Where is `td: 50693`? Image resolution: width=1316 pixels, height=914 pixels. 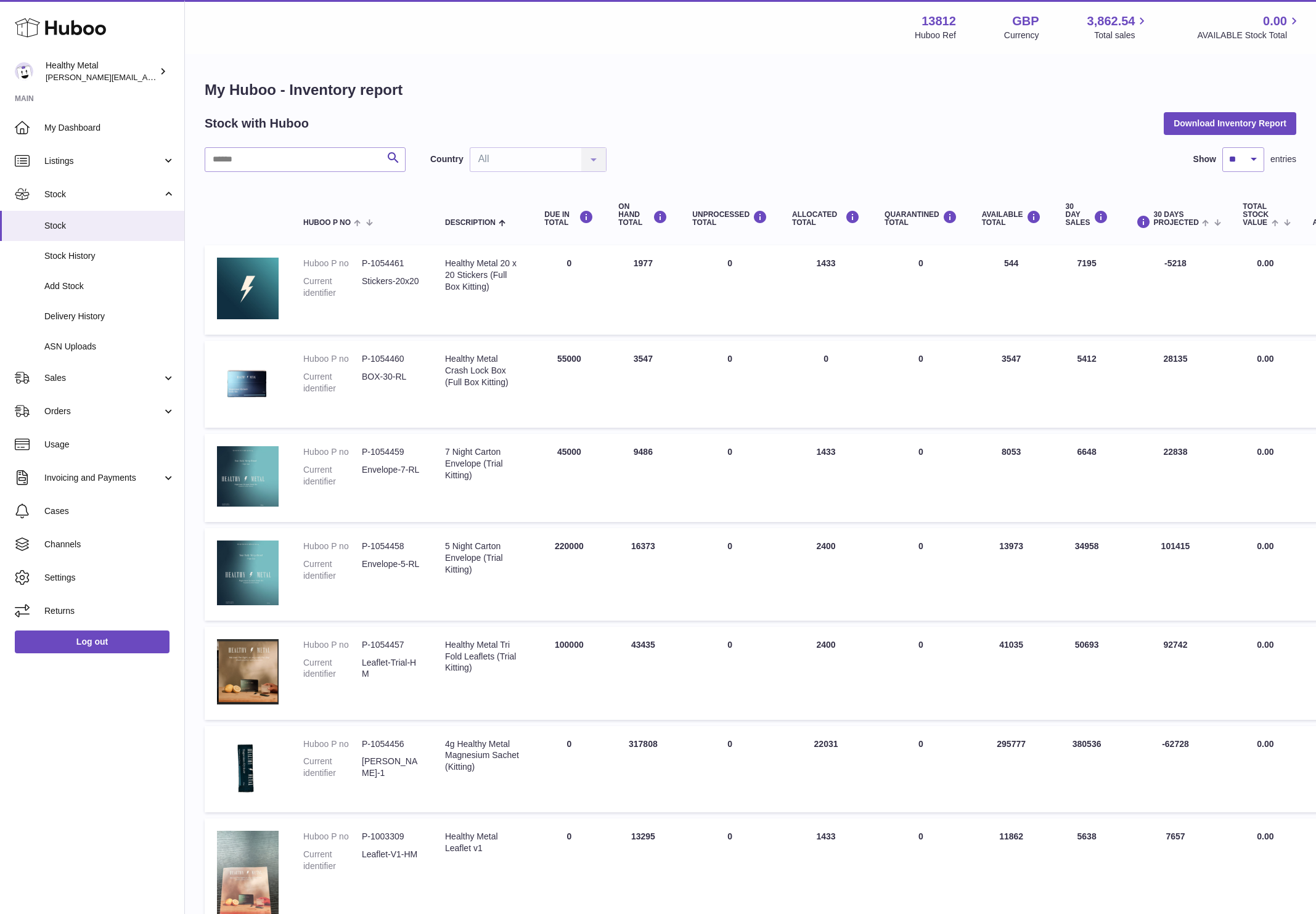
td: 50693 is located at coordinates (1086, 673).